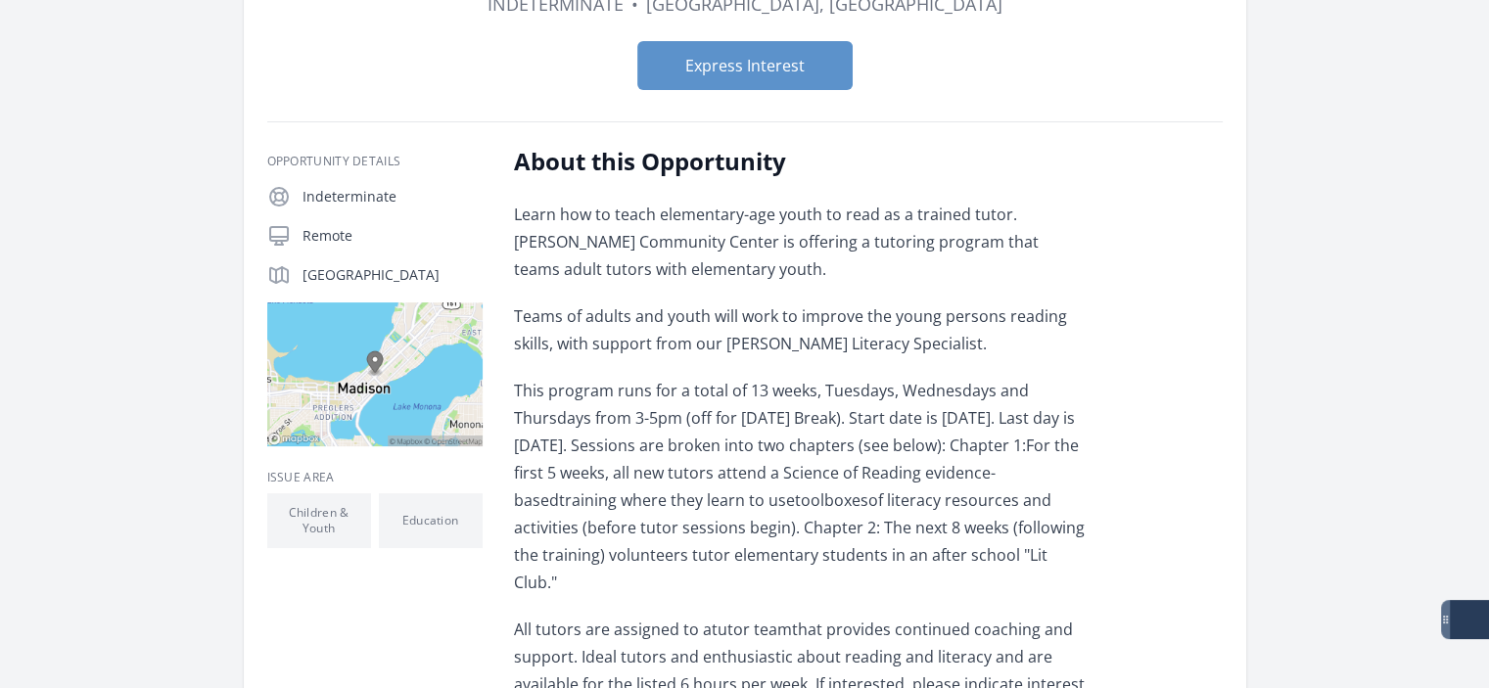 This screenshot has width=1489, height=688. What do you see at coordinates (393, 236) in the screenshot?
I see `p: Remote` at bounding box center [393, 236].